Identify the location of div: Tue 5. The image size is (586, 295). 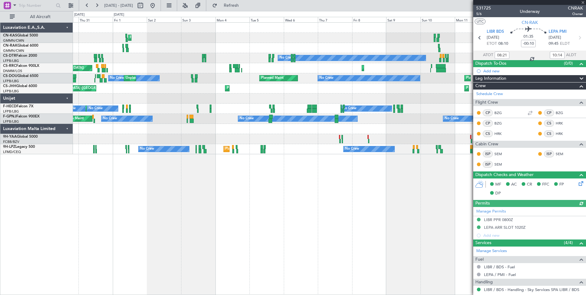
(267, 20).